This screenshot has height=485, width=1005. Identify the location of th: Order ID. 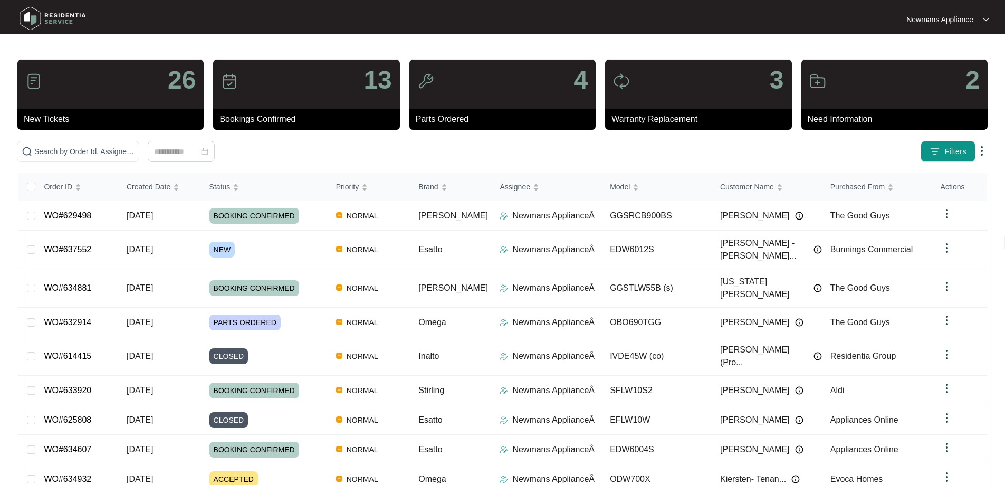
(77, 187).